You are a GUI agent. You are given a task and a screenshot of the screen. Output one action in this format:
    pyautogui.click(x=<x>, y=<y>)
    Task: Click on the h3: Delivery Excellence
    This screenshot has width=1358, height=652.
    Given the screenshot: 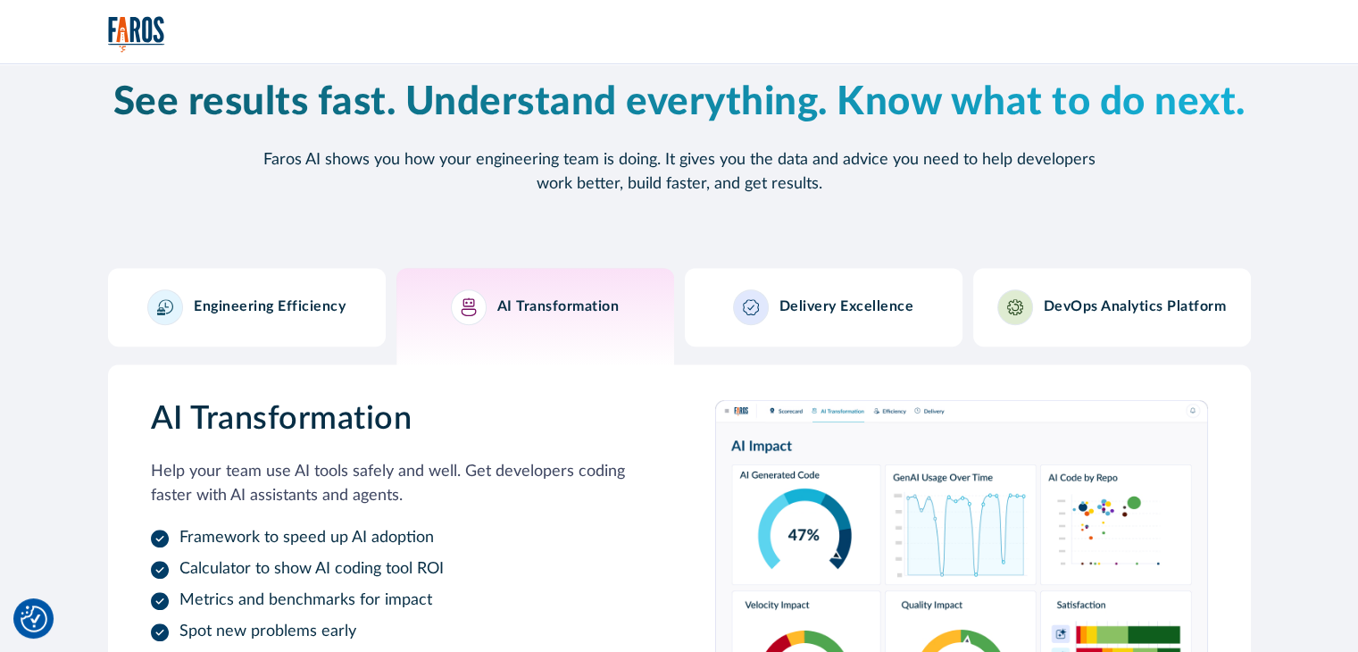 What is the action you would take?
    pyautogui.click(x=846, y=306)
    